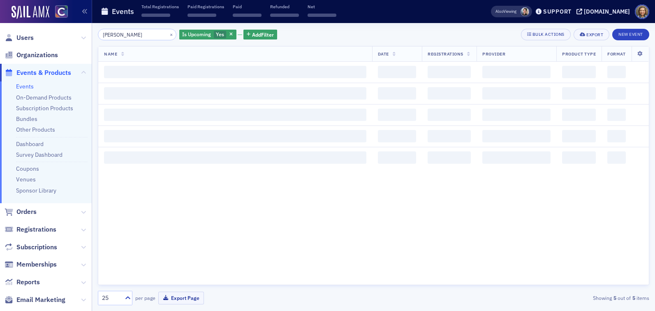 The height and width of the screenshot is (311, 655). Describe the element at coordinates (44, 108) in the screenshot. I see `a: Subscription Products` at that location.